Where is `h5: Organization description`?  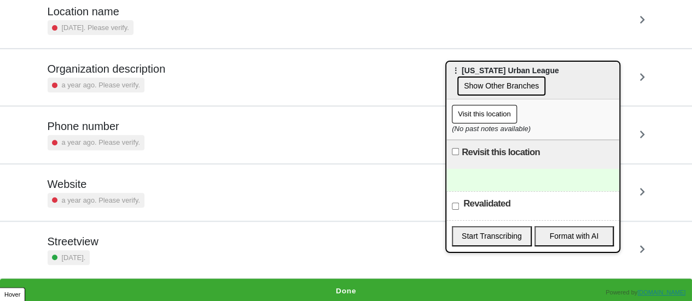 h5: Organization description is located at coordinates (107, 69).